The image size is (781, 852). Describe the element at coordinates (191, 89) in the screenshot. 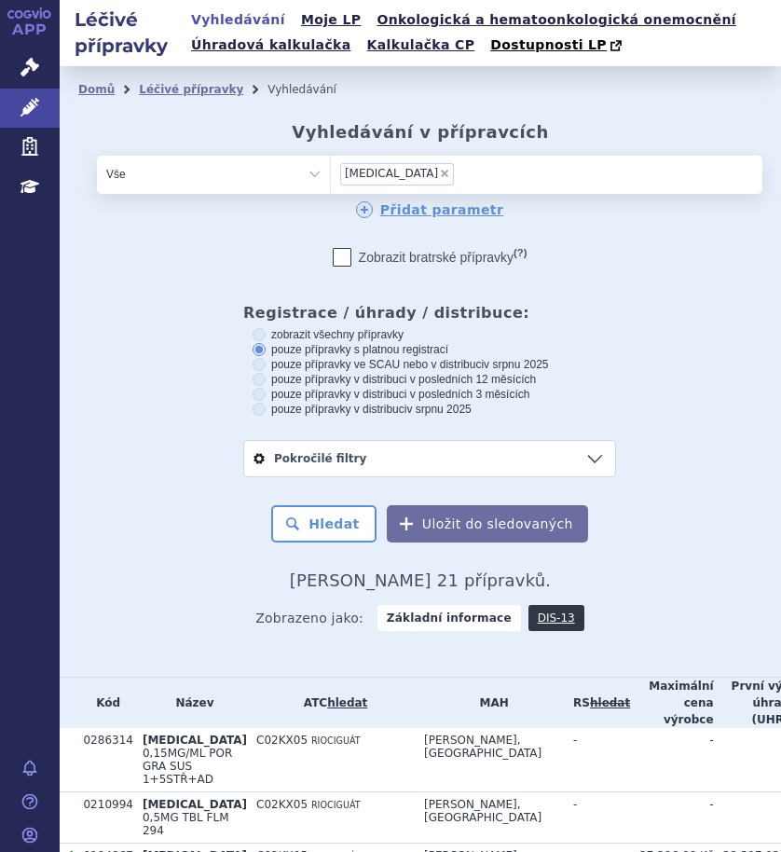

I see `a: Léčivé přípravky` at that location.